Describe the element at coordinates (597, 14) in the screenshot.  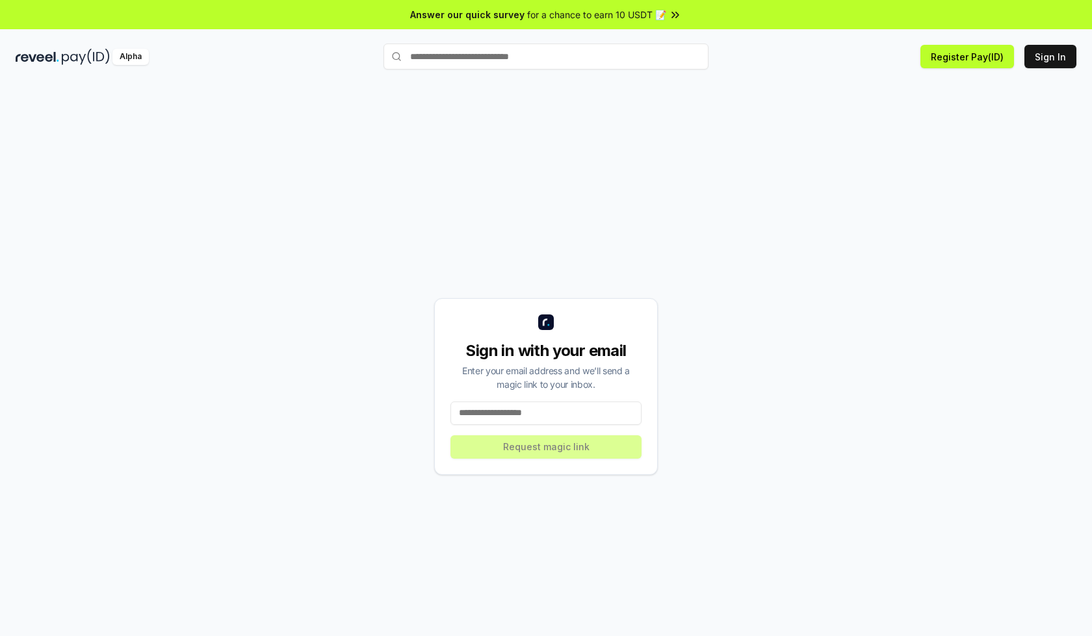
I see `span: for a chance to earn 10 USDT 📝` at that location.